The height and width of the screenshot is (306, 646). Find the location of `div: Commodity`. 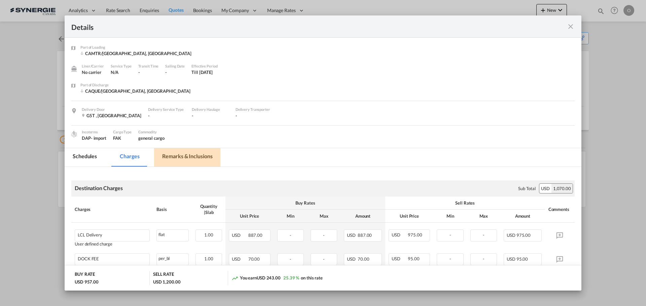

div: Commodity is located at coordinates (151, 132).